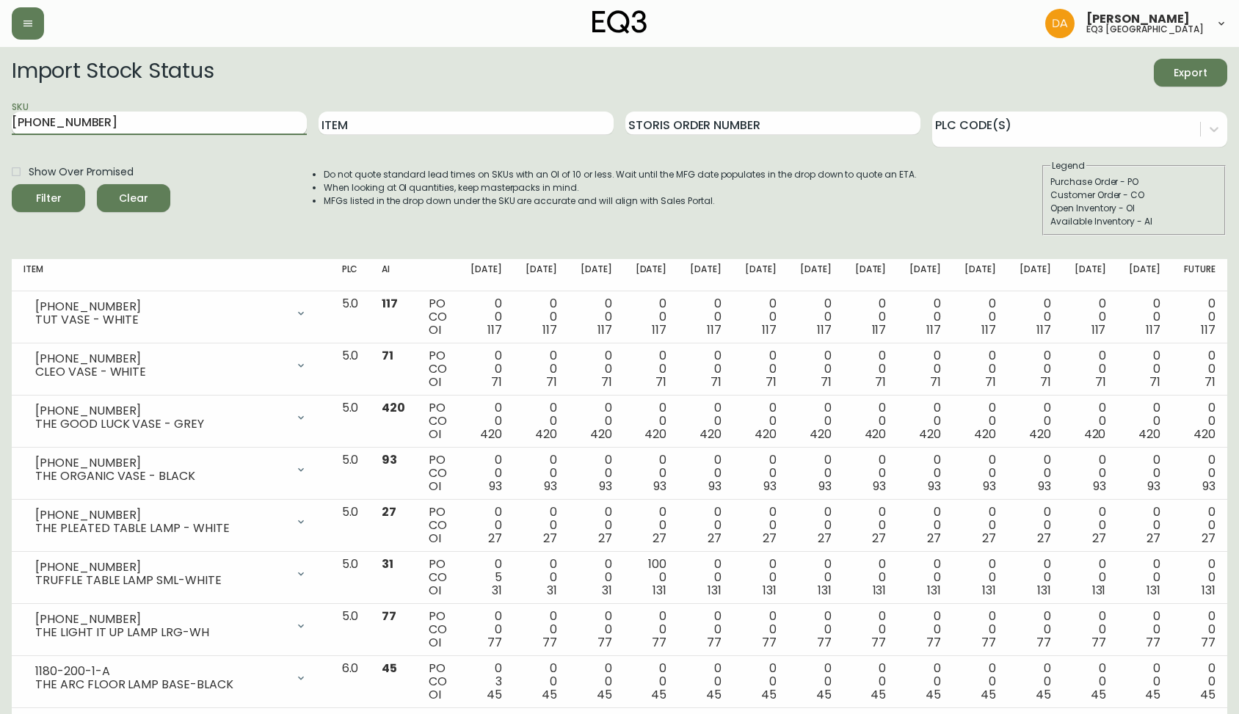 The height and width of the screenshot is (714, 1239). Describe the element at coordinates (1200, 275) in the screenshot. I see `th: Future` at that location.